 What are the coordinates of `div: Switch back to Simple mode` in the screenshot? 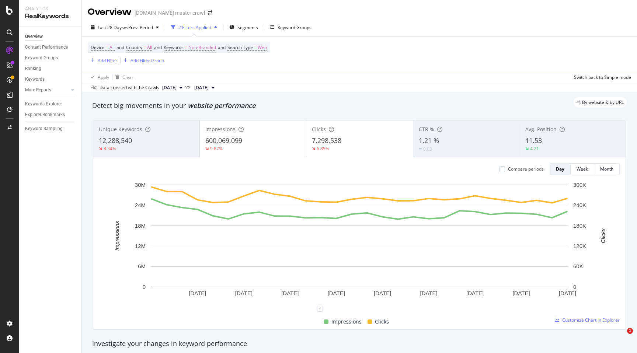 It's located at (603, 77).